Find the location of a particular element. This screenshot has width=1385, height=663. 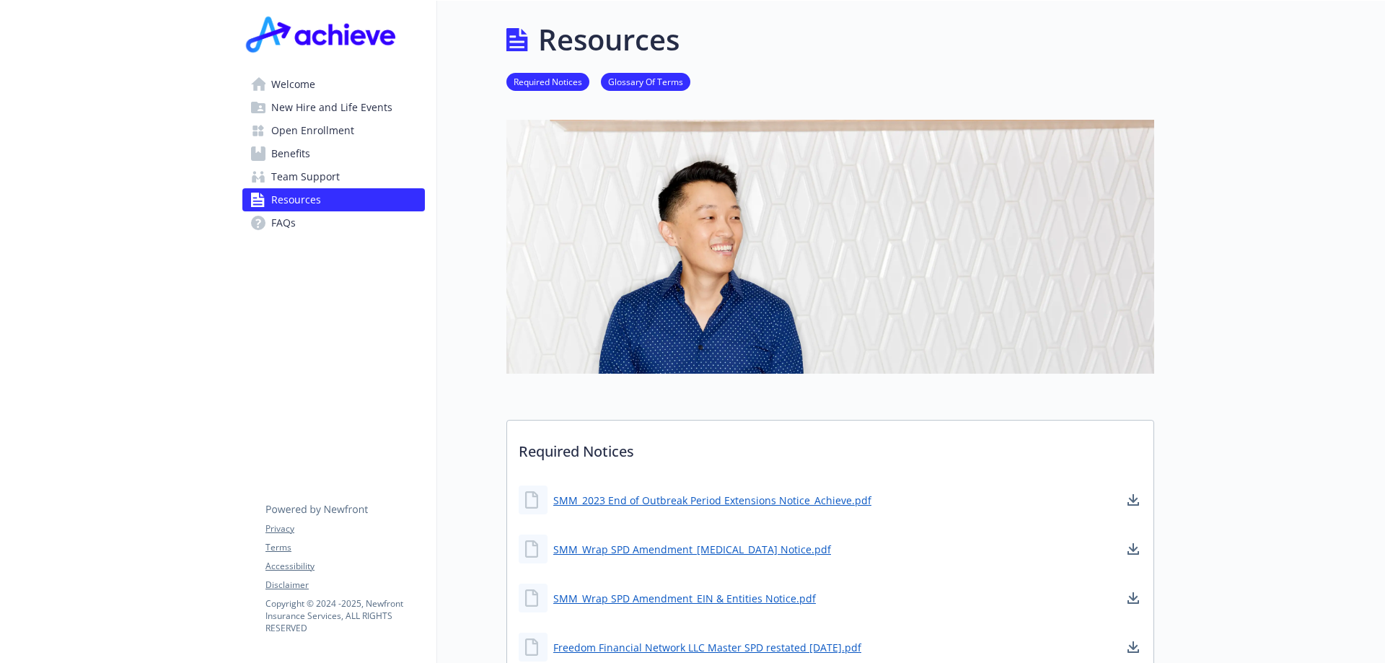

a: Resources is located at coordinates (333, 200).